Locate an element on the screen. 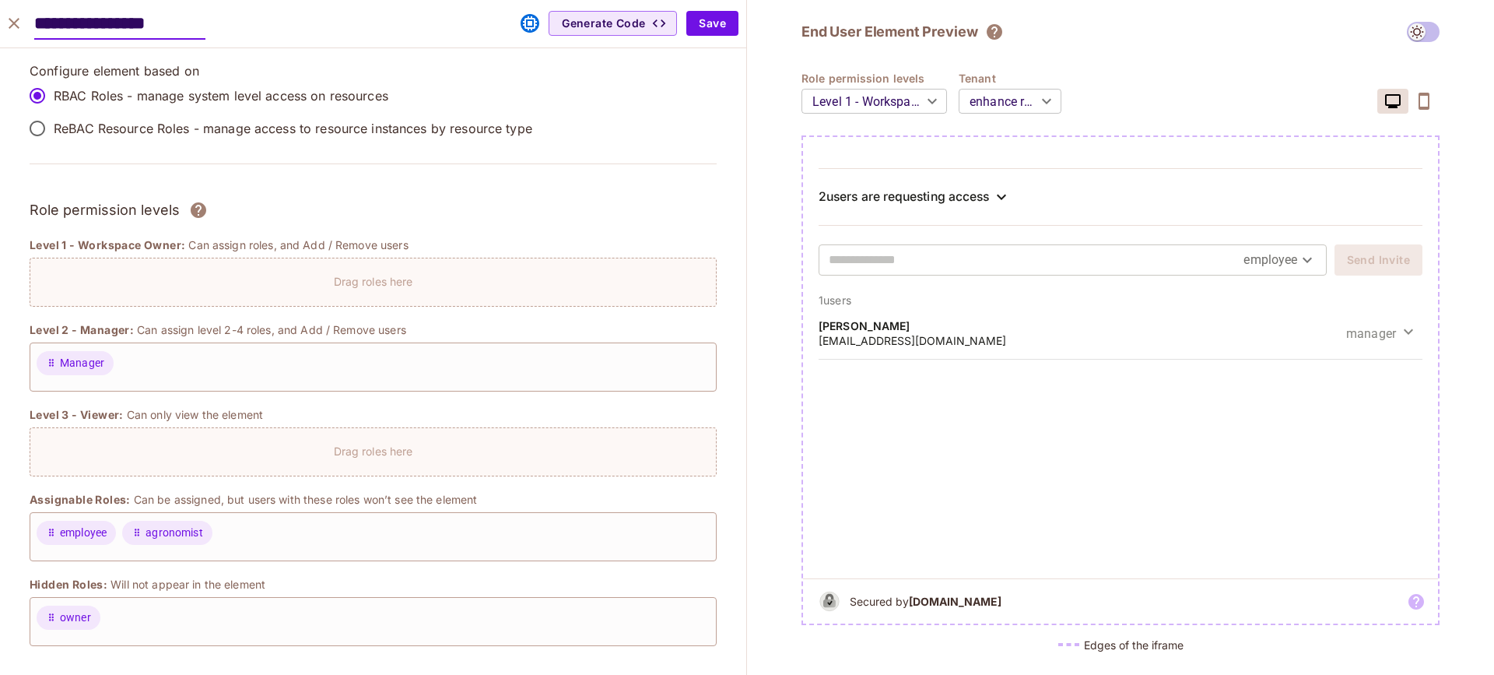  span: Level 2 - Manager: is located at coordinates (82, 330).